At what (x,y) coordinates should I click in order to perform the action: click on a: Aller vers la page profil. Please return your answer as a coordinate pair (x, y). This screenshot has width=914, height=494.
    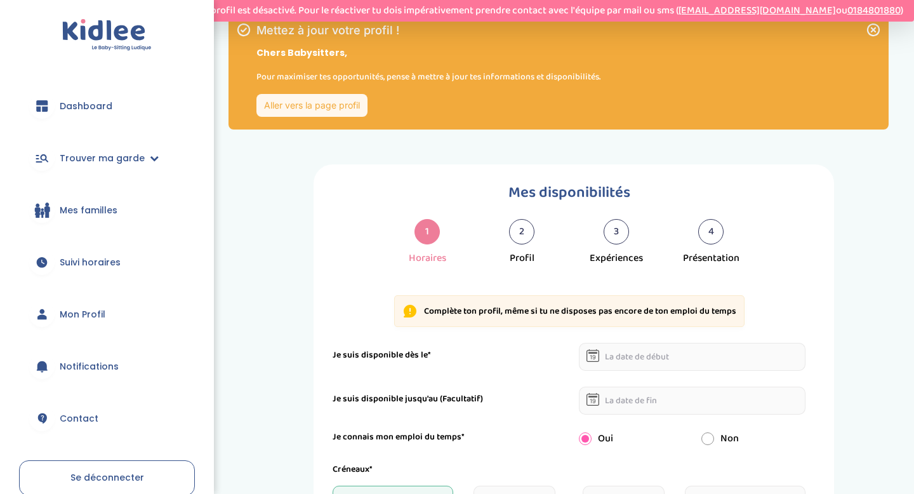
    Looking at the image, I should click on (312, 105).